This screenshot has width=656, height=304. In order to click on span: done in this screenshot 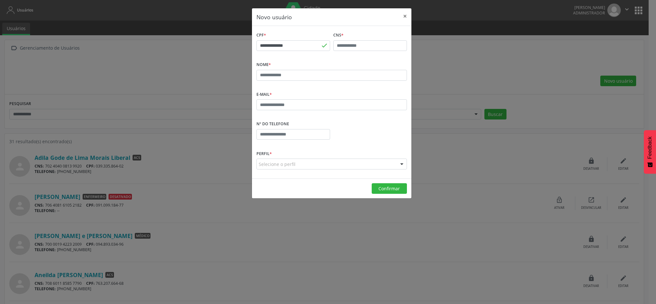, I will do `click(324, 45)`.